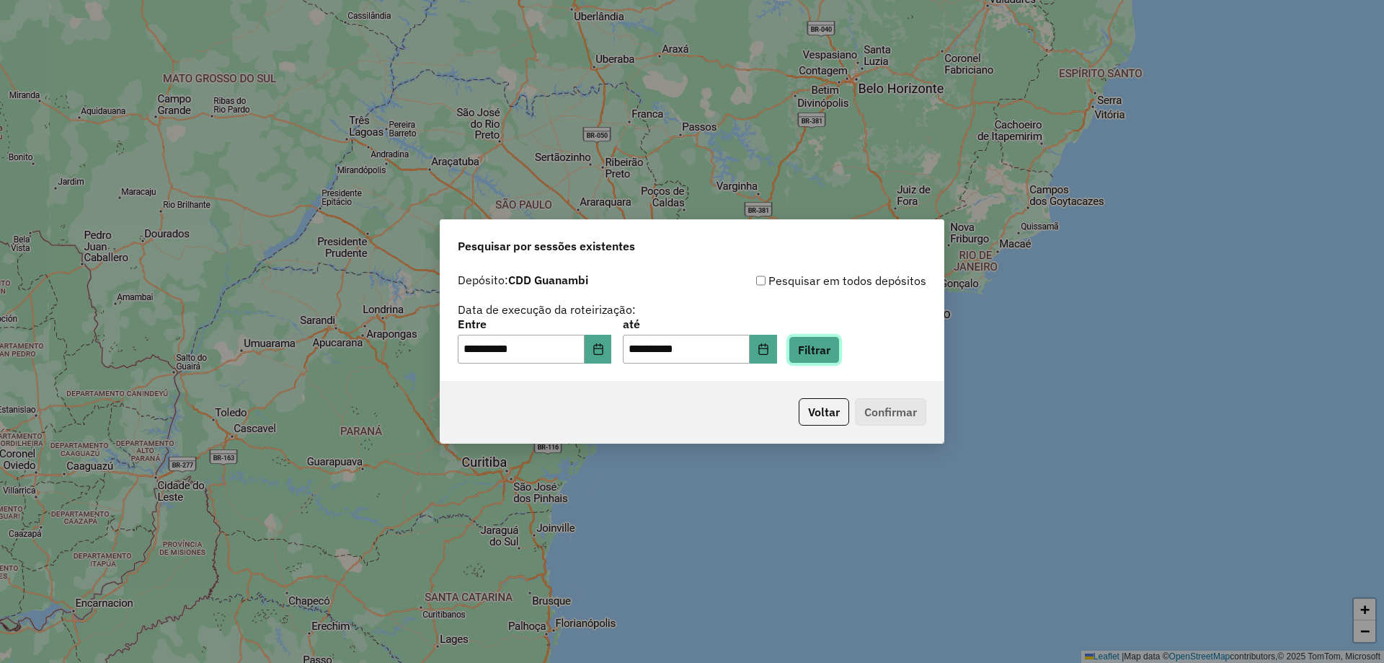 The image size is (1384, 663). Describe the element at coordinates (534, 324) in the screenshot. I see `label: Entre` at that location.